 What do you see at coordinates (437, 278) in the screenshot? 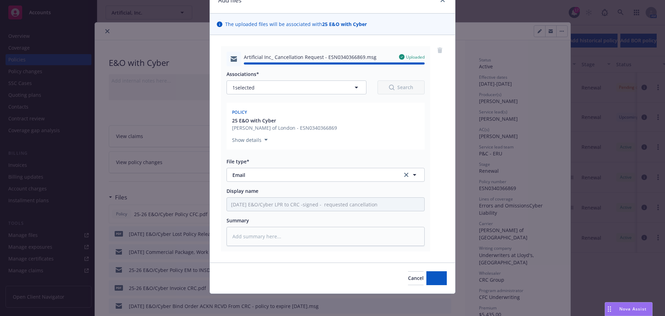
I see `span: Add files` at bounding box center [437, 278].